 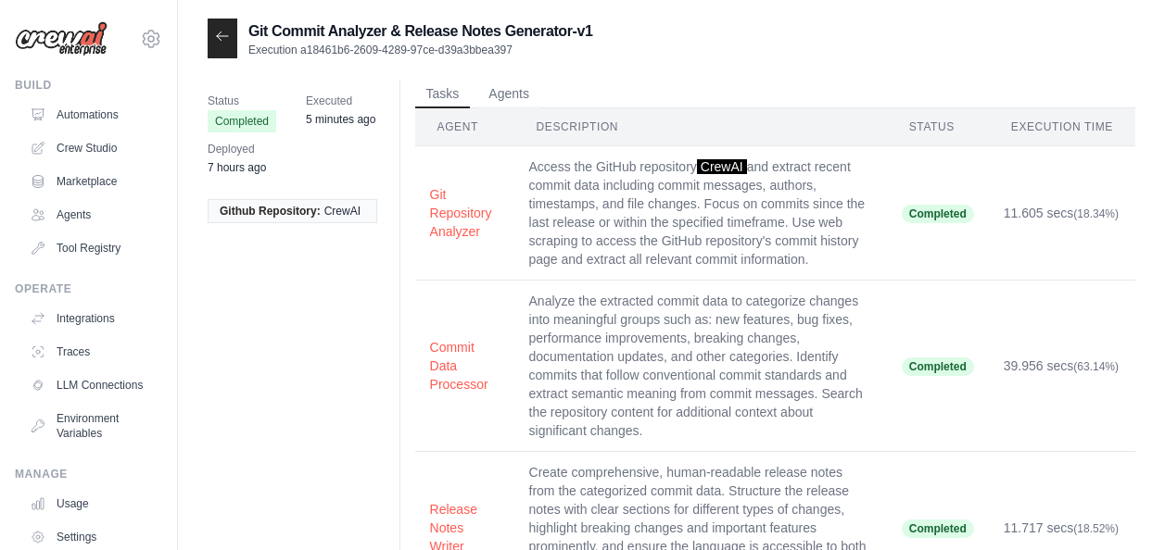 What do you see at coordinates (420, 50) in the screenshot?
I see `p: Execution a18461b6-2609-4289-97ce-d39a3bbea397` at bounding box center [420, 50].